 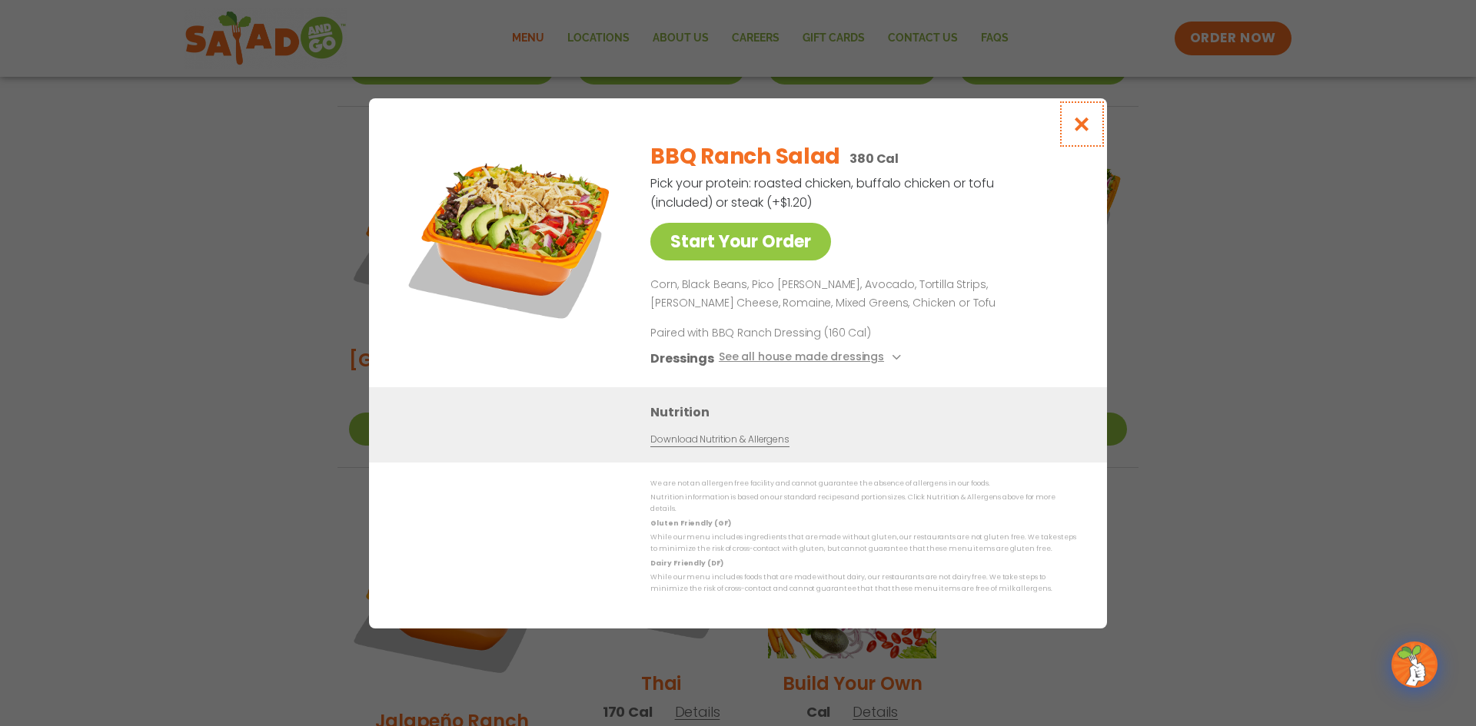 What do you see at coordinates (1081, 124) in the screenshot?
I see `button: Close modal` at bounding box center [1081, 124].